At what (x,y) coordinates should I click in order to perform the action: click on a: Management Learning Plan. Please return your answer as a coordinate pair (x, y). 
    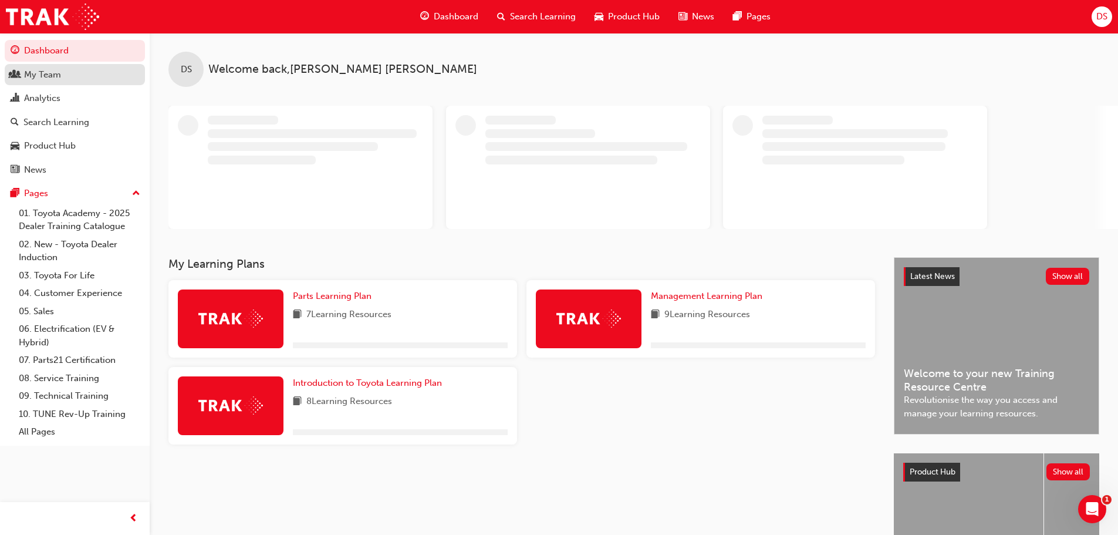
    Looking at the image, I should click on (709, 296).